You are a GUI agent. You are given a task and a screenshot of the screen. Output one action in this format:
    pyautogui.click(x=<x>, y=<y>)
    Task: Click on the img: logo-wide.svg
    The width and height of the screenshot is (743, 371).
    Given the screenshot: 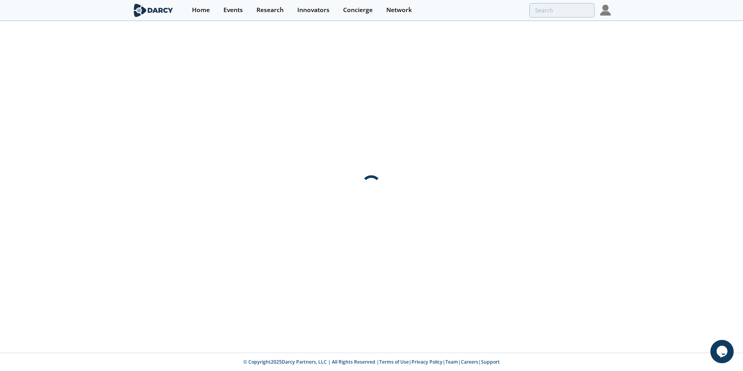 What is the action you would take?
    pyautogui.click(x=153, y=10)
    